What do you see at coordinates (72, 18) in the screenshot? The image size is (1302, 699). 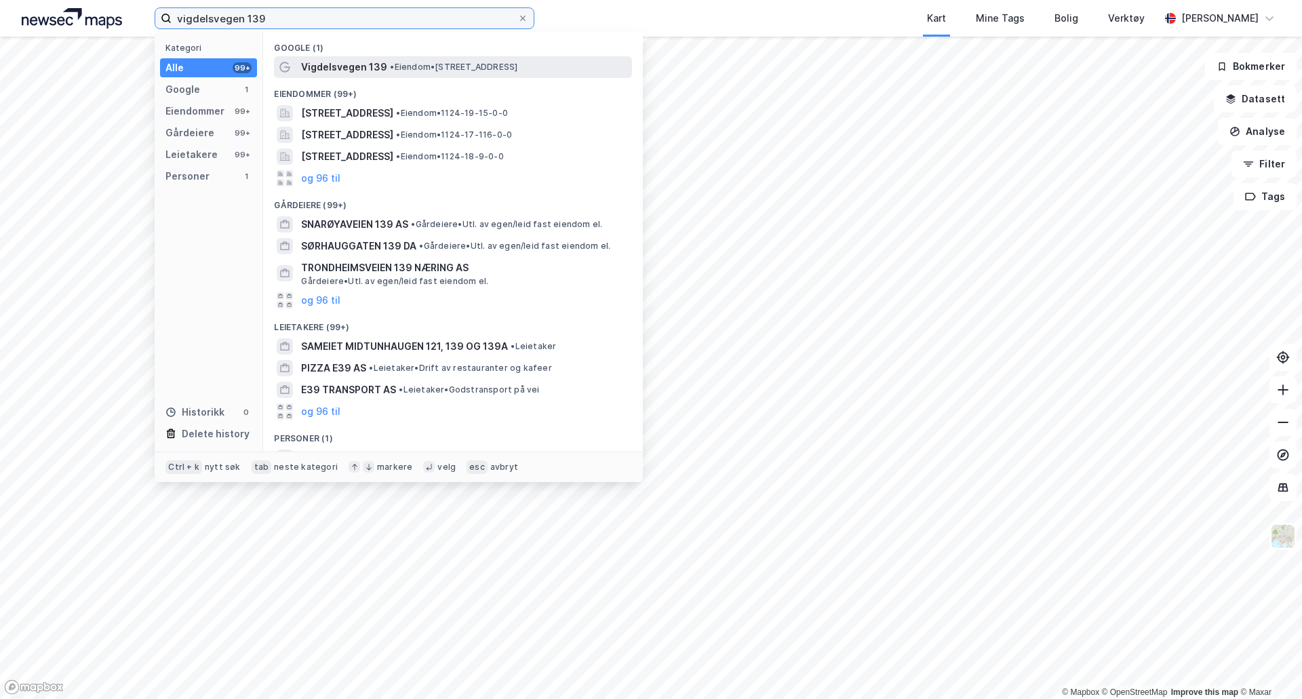 I see `img: logo.a4113a55bc3d86da70a041830d287a7e.svg` at bounding box center [72, 18].